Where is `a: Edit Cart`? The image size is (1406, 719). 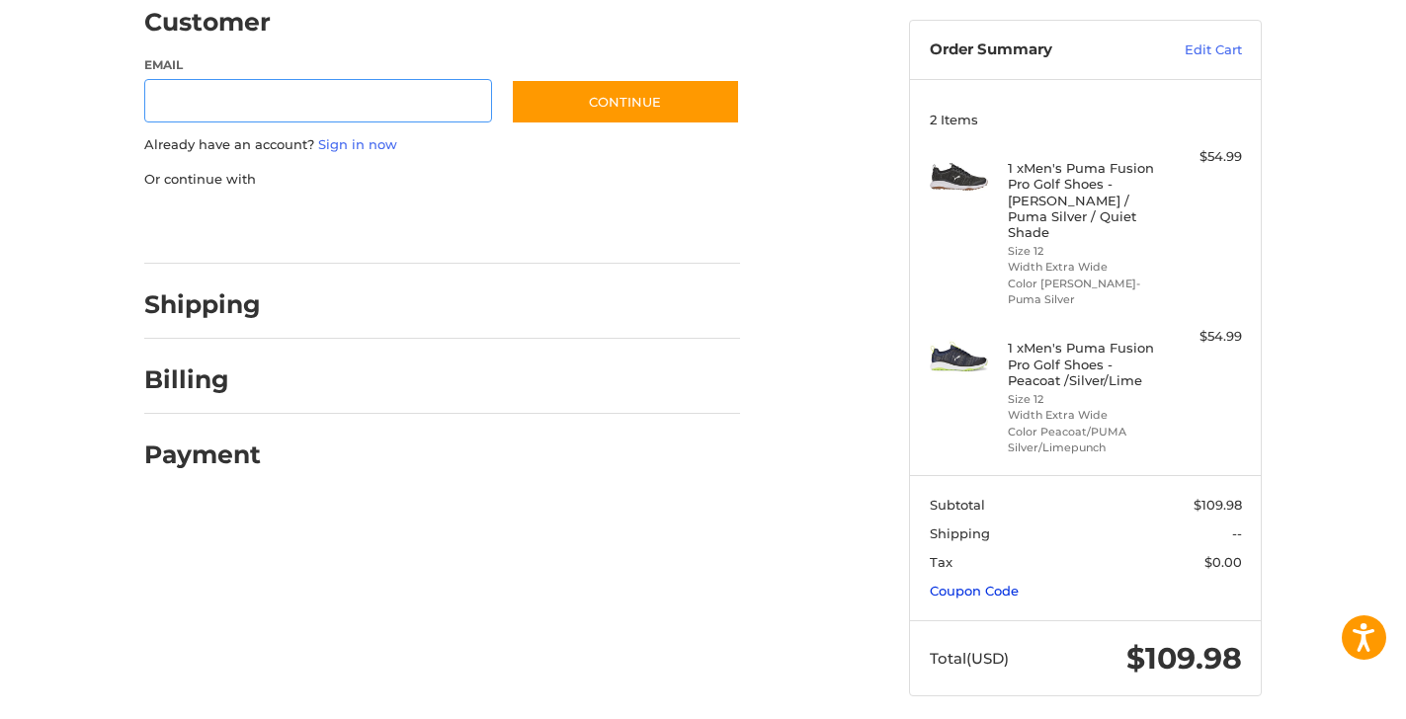 a: Edit Cart is located at coordinates (1191, 50).